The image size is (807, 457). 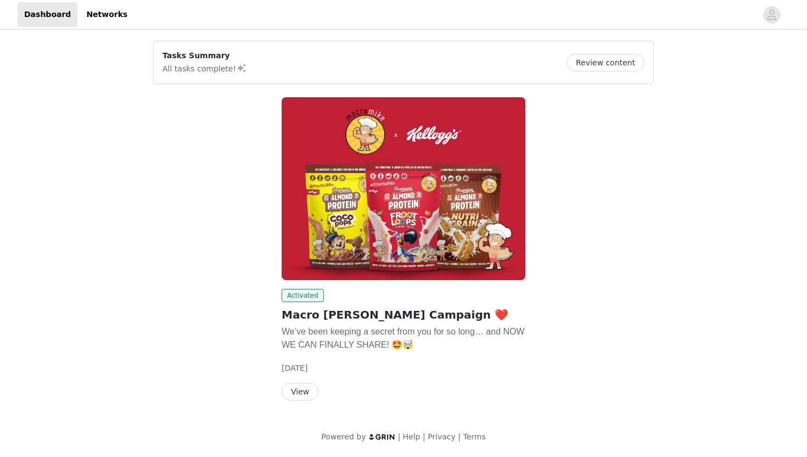 What do you see at coordinates (382, 437) in the screenshot?
I see `img: logo` at bounding box center [382, 437].